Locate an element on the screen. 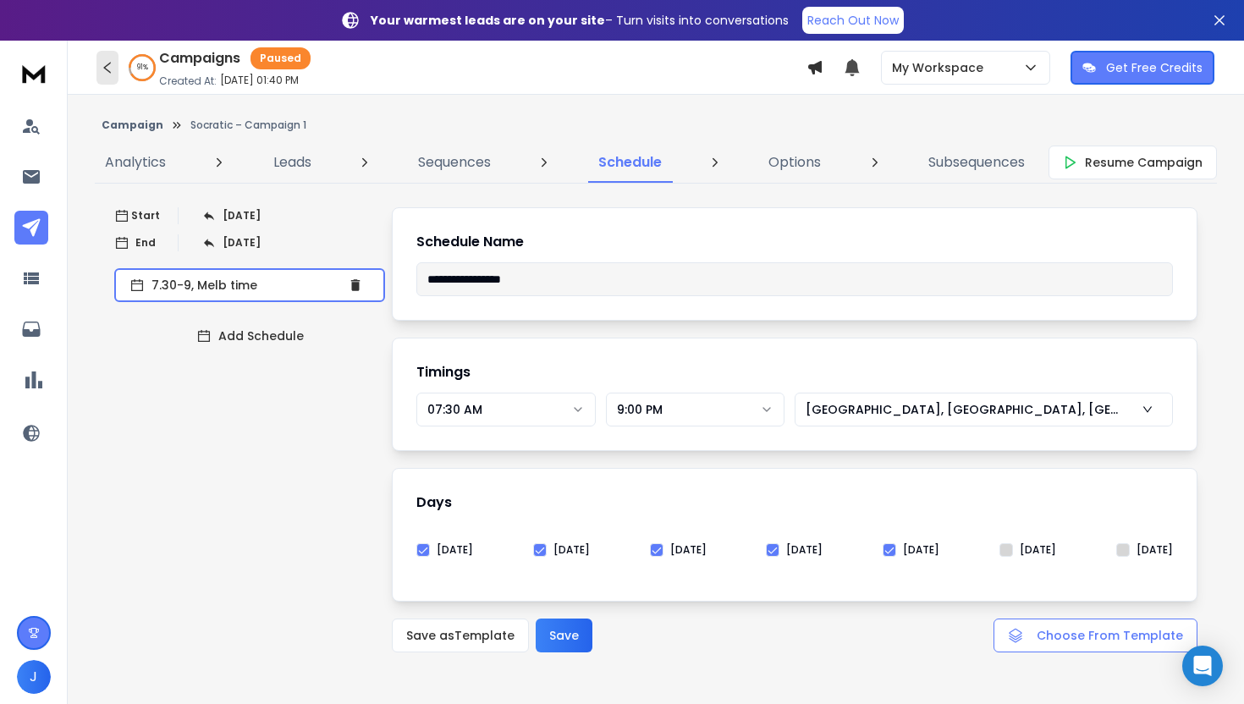 The width and height of the screenshot is (1244, 704). p: Start is located at coordinates (146, 216).